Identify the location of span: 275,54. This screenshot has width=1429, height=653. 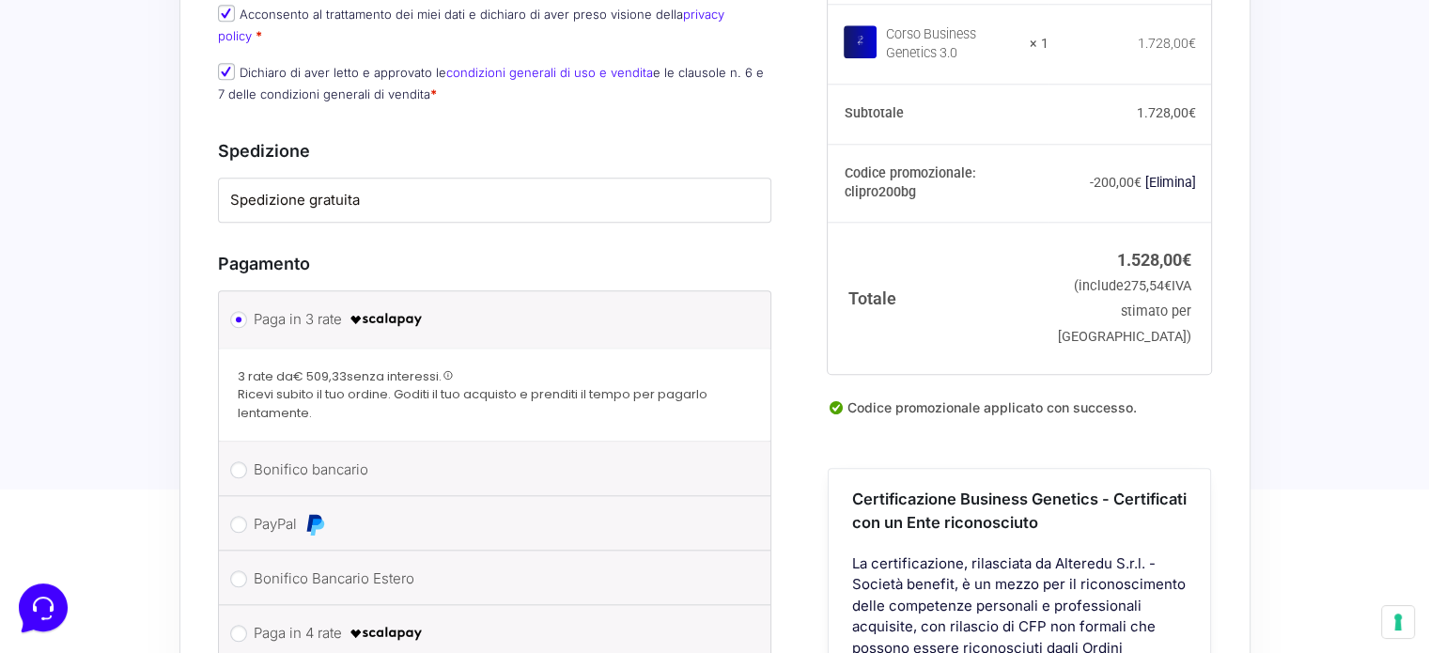
(1147, 286).